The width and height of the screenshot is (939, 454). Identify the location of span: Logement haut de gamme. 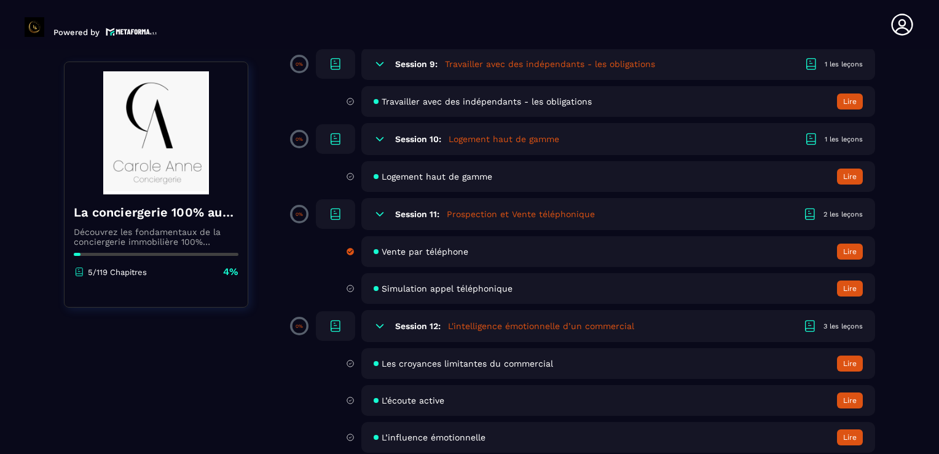
(437, 176).